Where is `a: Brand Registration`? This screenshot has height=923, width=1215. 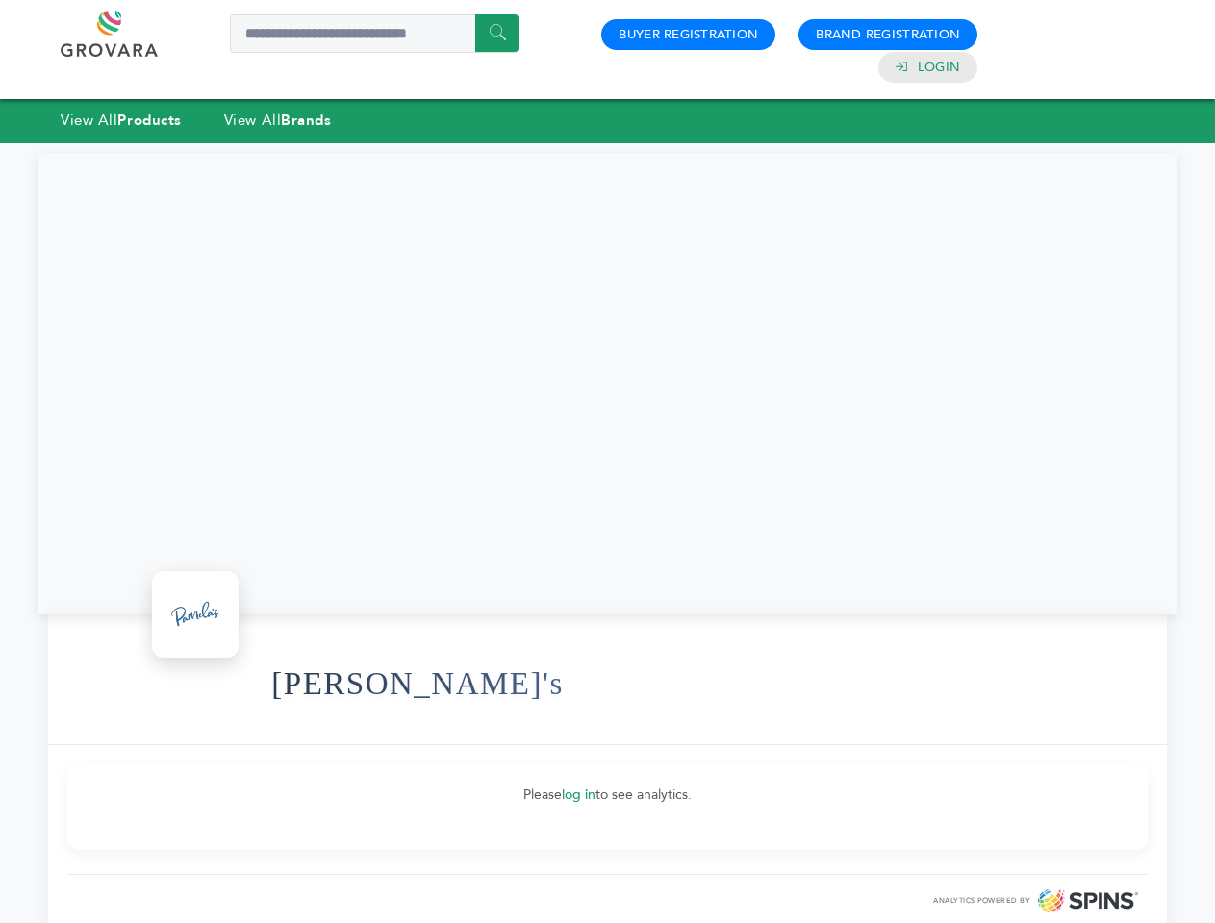 a: Brand Registration is located at coordinates (888, 35).